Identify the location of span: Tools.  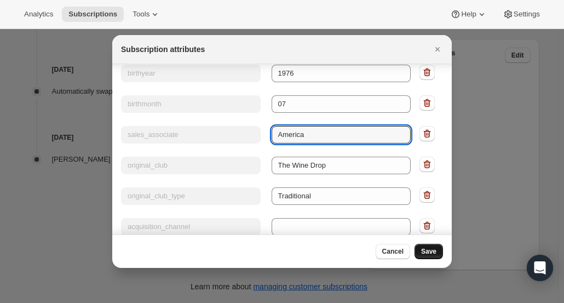
(141, 14).